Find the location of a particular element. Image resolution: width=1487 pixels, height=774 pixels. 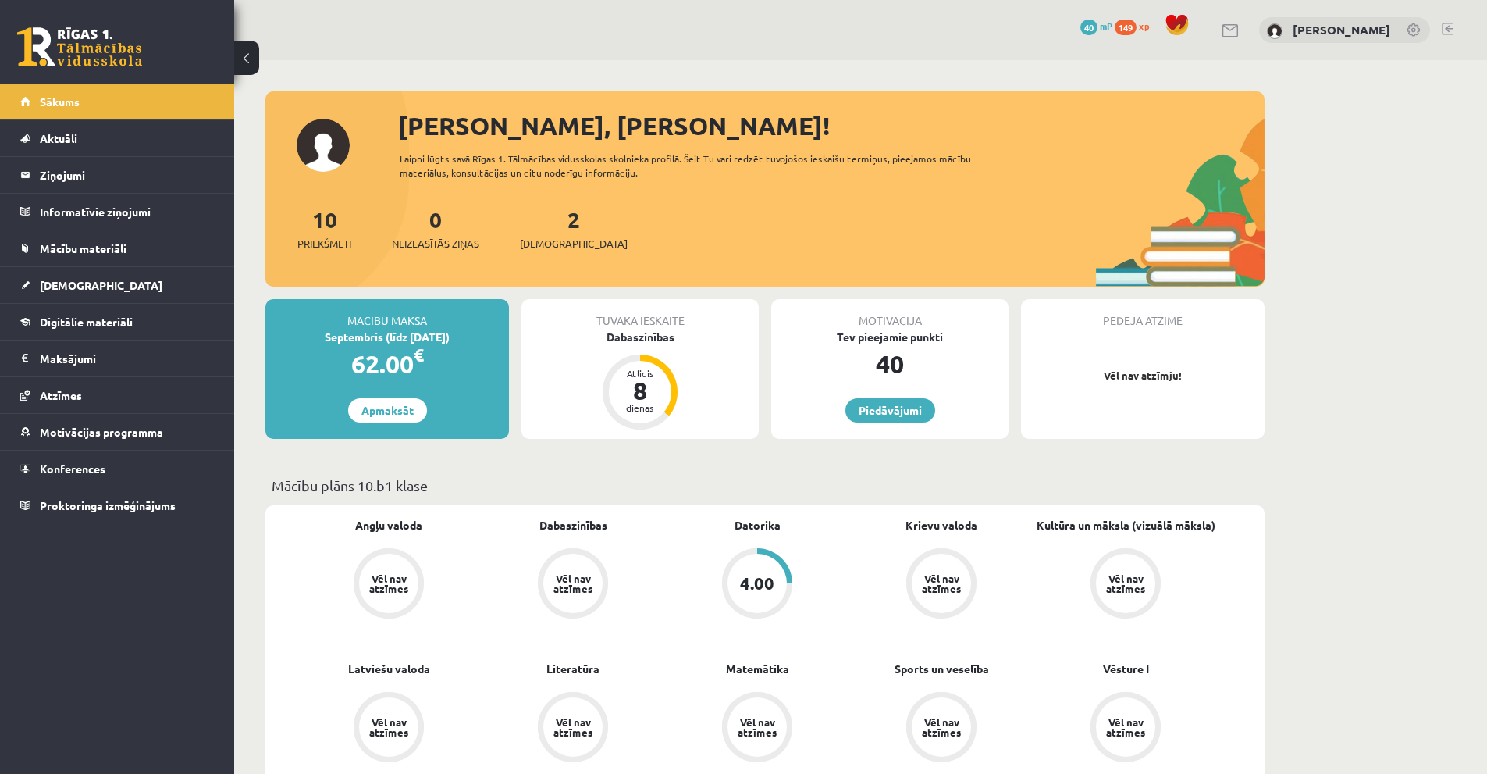

a: Dabaszinības Atlicis 8 dienas is located at coordinates (640, 380).